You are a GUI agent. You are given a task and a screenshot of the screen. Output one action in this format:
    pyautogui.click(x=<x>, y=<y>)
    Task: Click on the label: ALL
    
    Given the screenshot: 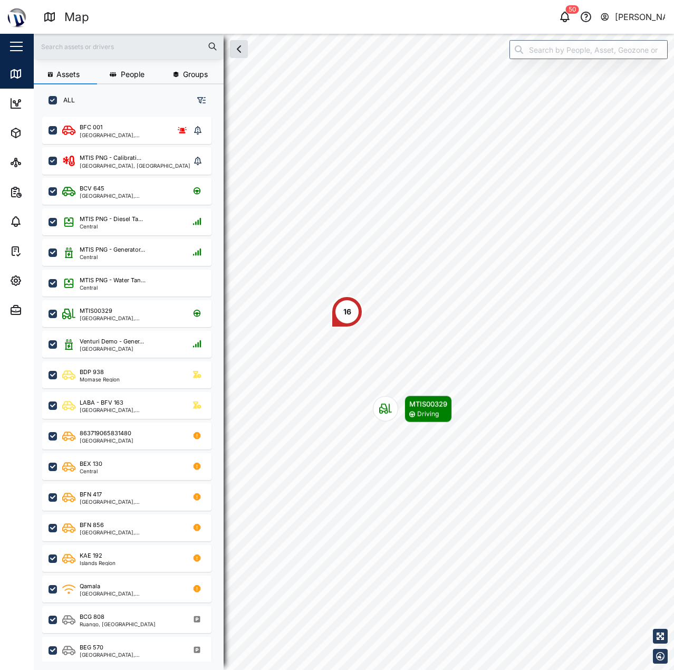 What is the action you would take?
    pyautogui.click(x=66, y=100)
    